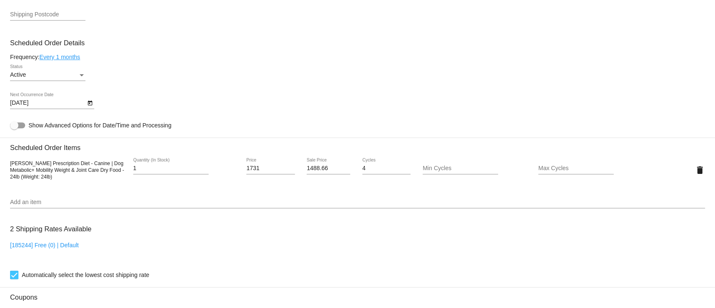  Describe the element at coordinates (51, 229) in the screenshot. I see `h3: 2 Shipping Rates Available` at that location.